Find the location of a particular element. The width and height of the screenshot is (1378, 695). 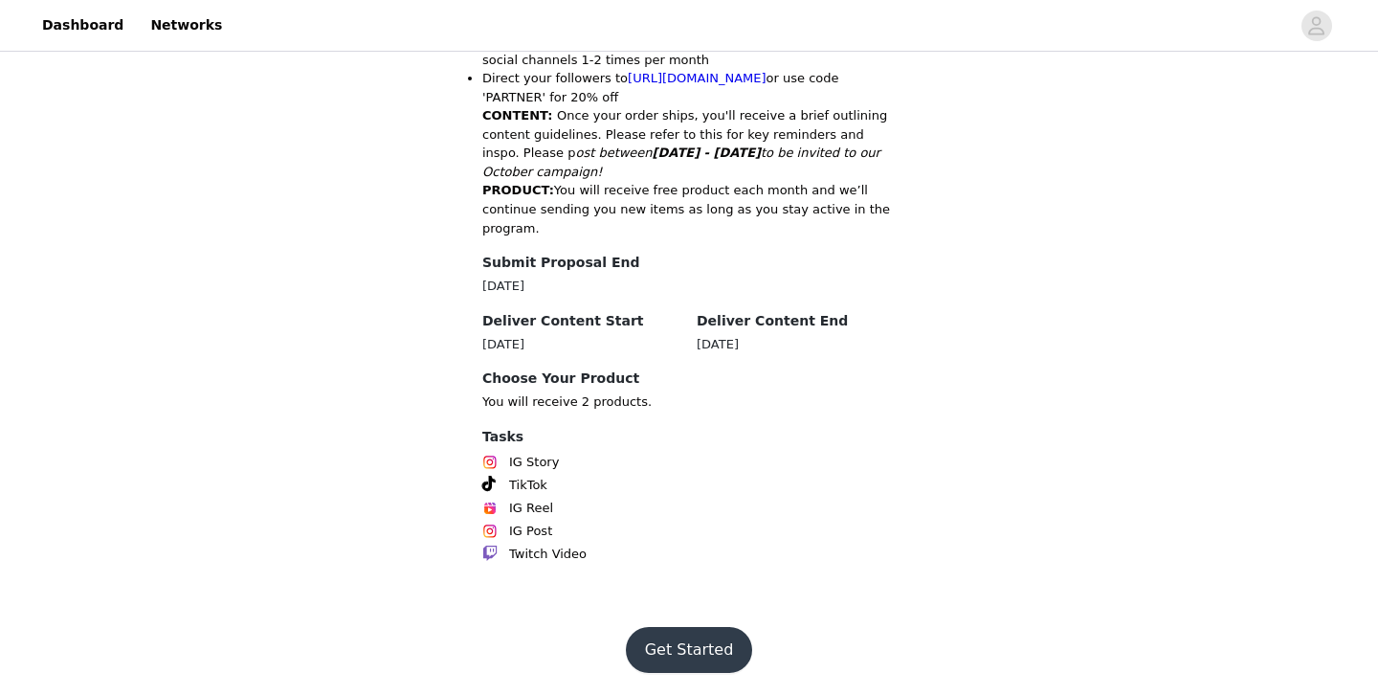

span: IG Story is located at coordinates (534, 462).